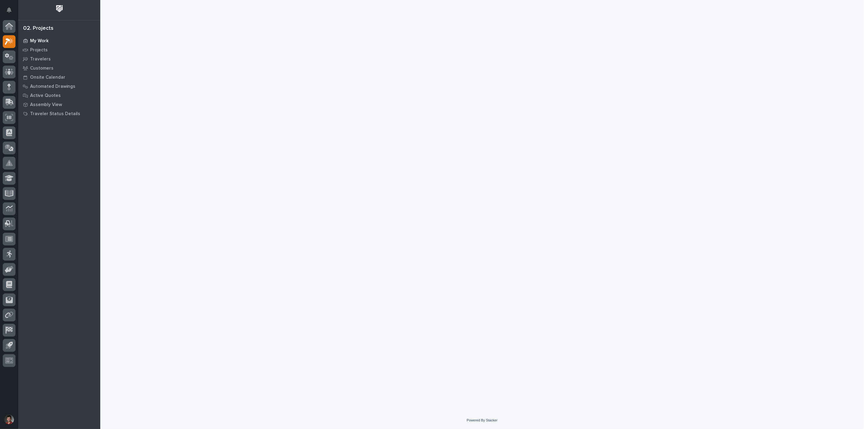 The height and width of the screenshot is (429, 864). I want to click on p: Assembly View, so click(46, 105).